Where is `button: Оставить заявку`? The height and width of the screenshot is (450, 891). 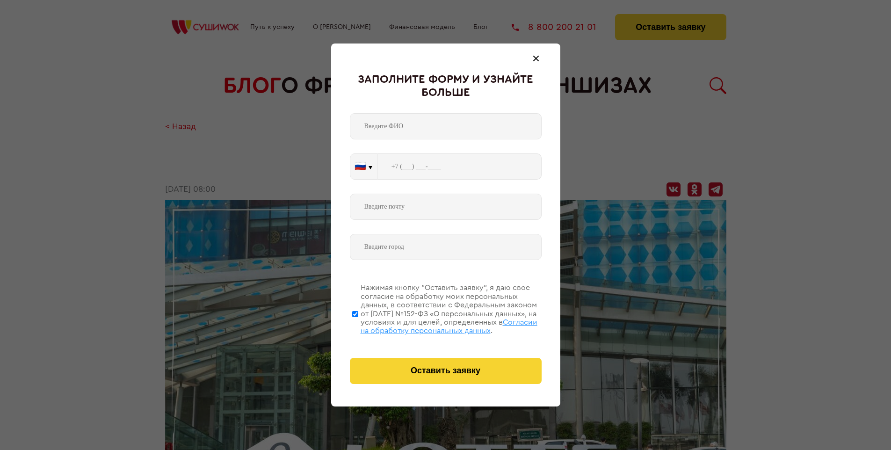
button: Оставить заявку is located at coordinates (446, 371).